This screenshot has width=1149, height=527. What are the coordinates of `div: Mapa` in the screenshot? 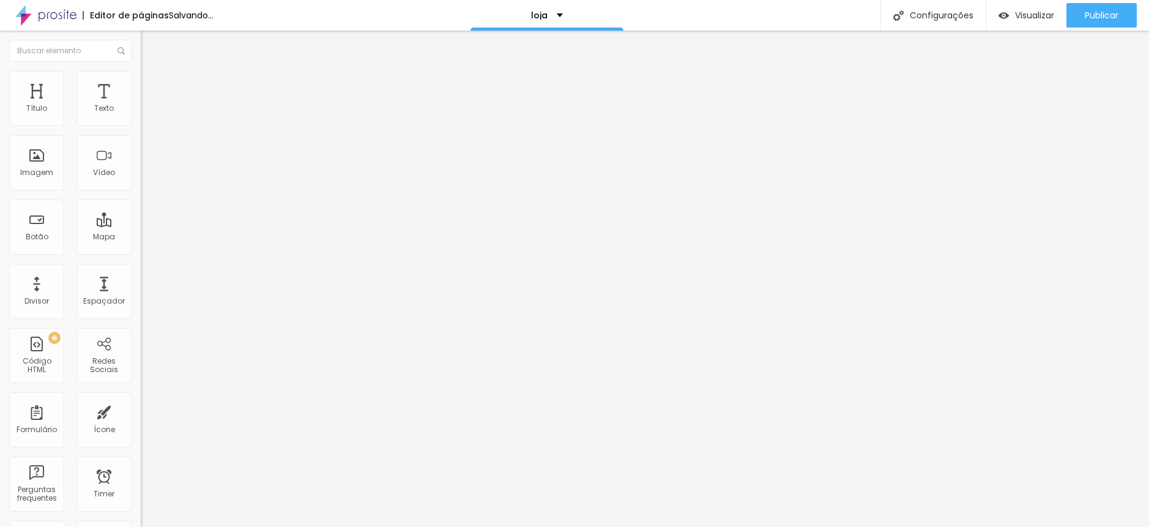 It's located at (104, 237).